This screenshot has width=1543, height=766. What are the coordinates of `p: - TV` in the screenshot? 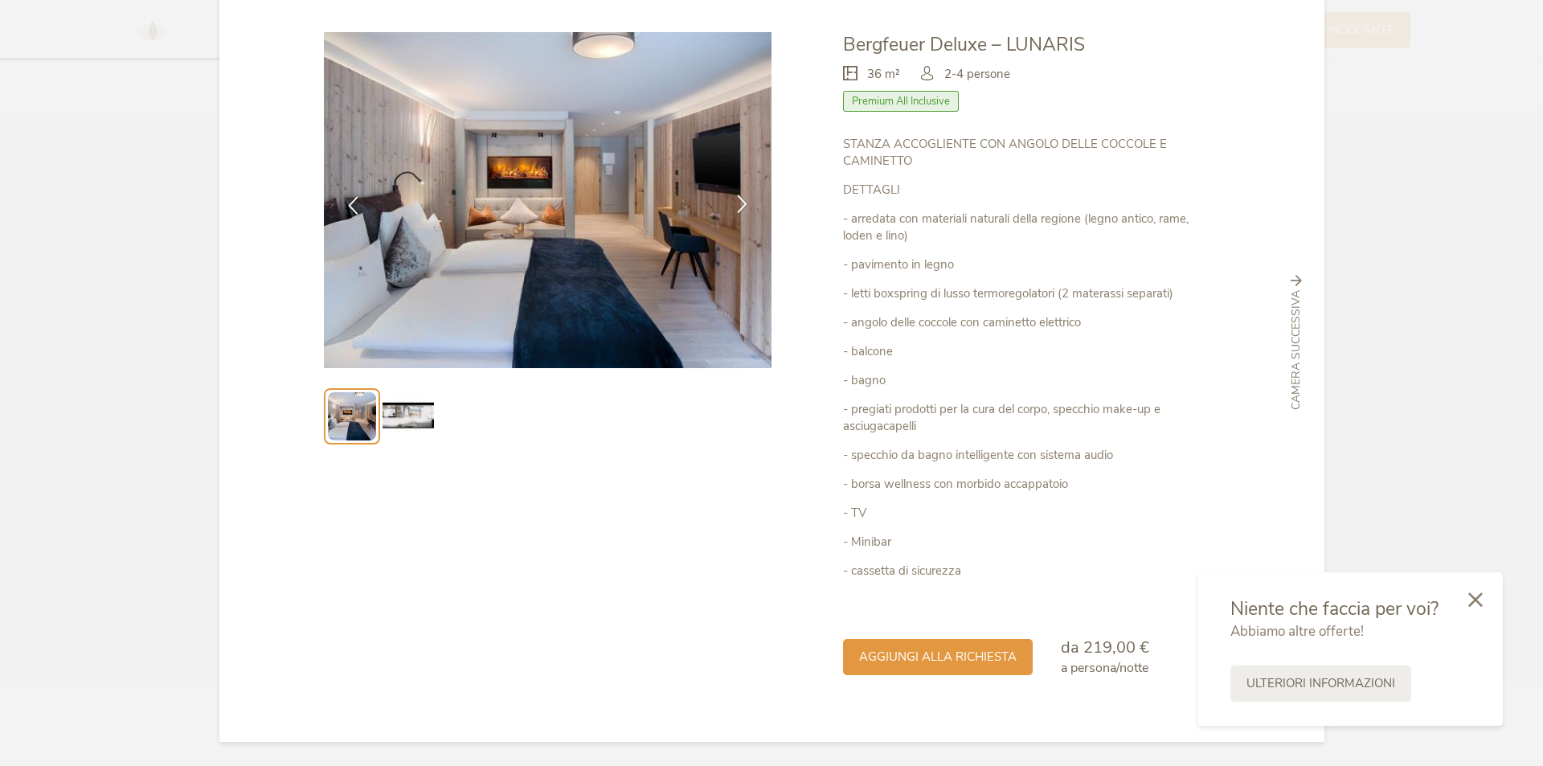 It's located at (1031, 513).